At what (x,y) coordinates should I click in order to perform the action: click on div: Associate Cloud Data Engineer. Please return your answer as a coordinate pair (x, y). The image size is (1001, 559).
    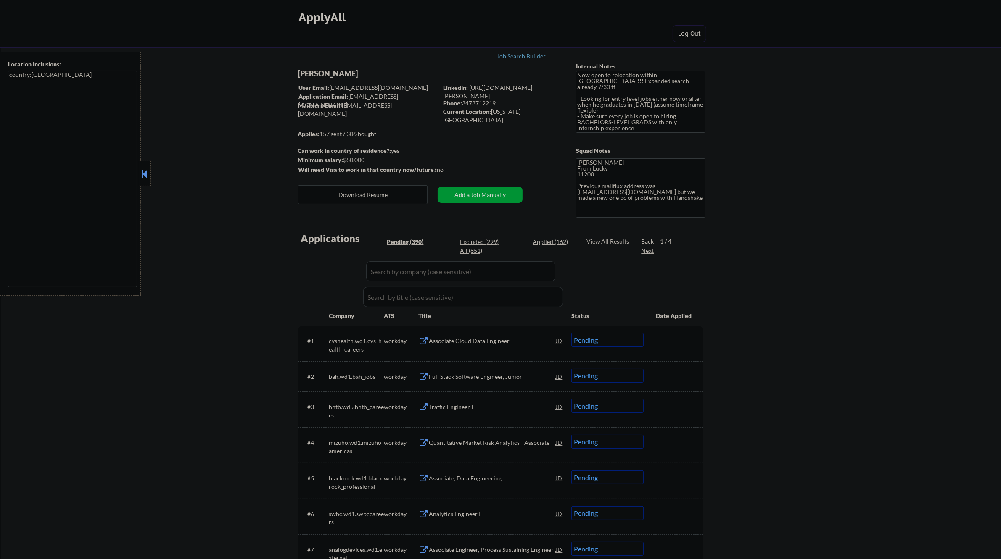
    Looking at the image, I should click on (492, 341).